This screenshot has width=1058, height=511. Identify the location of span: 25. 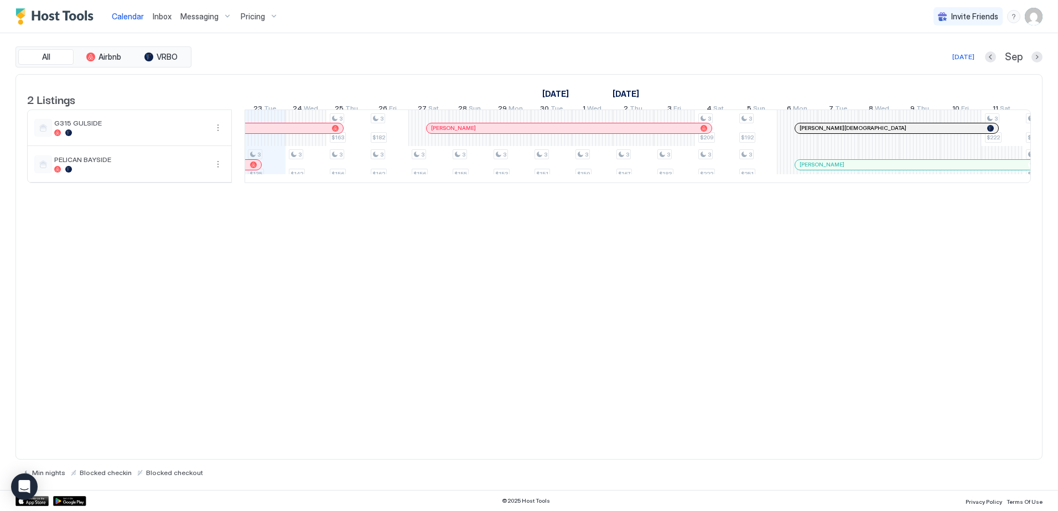
(339, 110).